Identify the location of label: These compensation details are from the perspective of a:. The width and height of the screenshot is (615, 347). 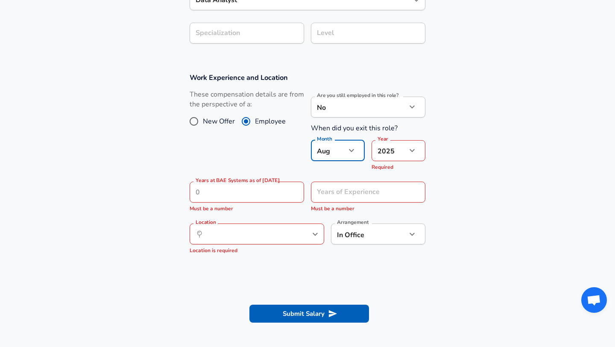
(247, 99).